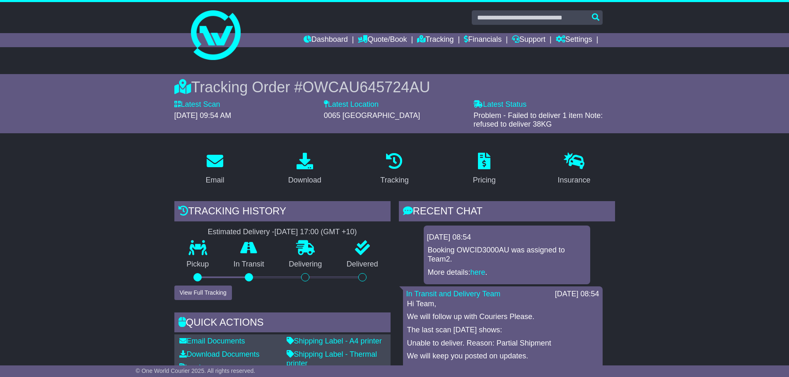 This screenshot has width=789, height=377. I want to click on div: RECENT CHAT, so click(507, 213).